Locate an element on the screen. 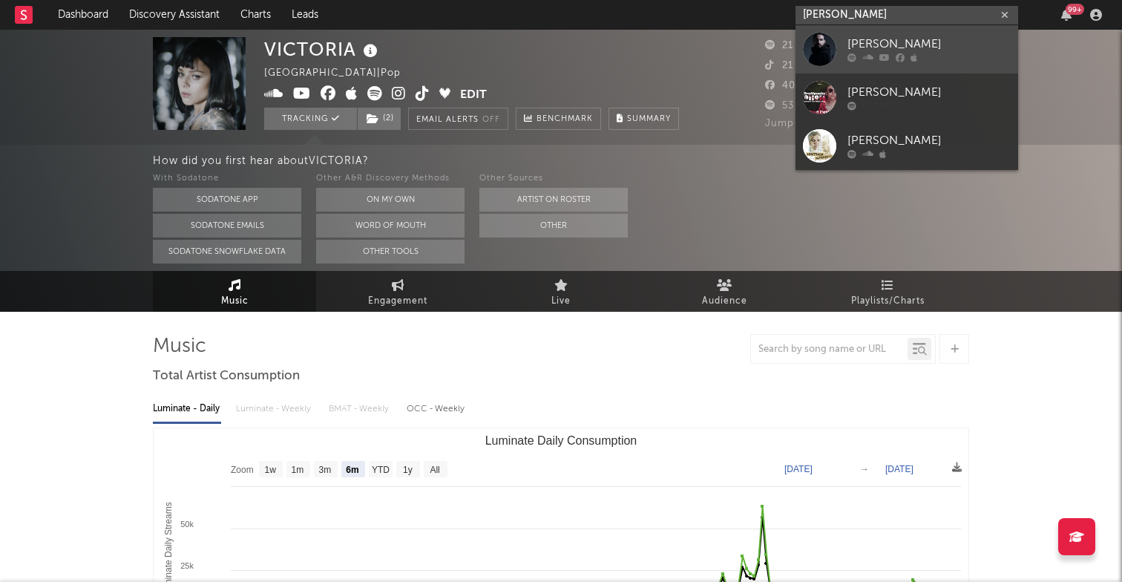  text: 25k is located at coordinates (187, 566).